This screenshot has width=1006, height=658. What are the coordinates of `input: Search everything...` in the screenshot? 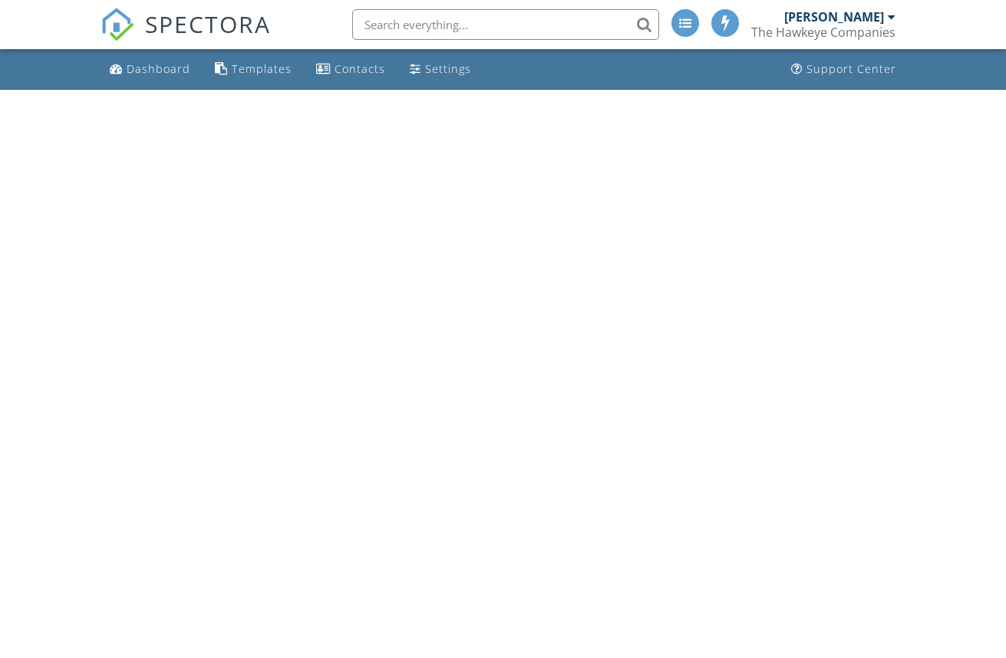 It's located at (506, 25).